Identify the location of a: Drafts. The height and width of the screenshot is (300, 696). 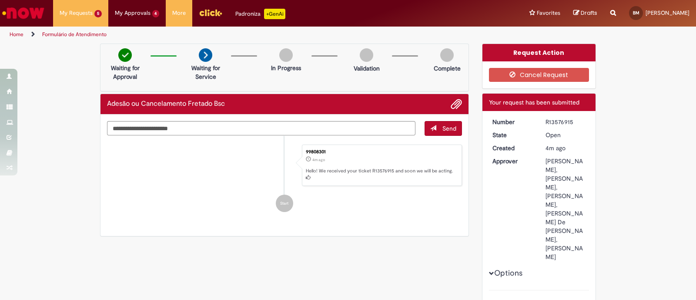
(585, 13).